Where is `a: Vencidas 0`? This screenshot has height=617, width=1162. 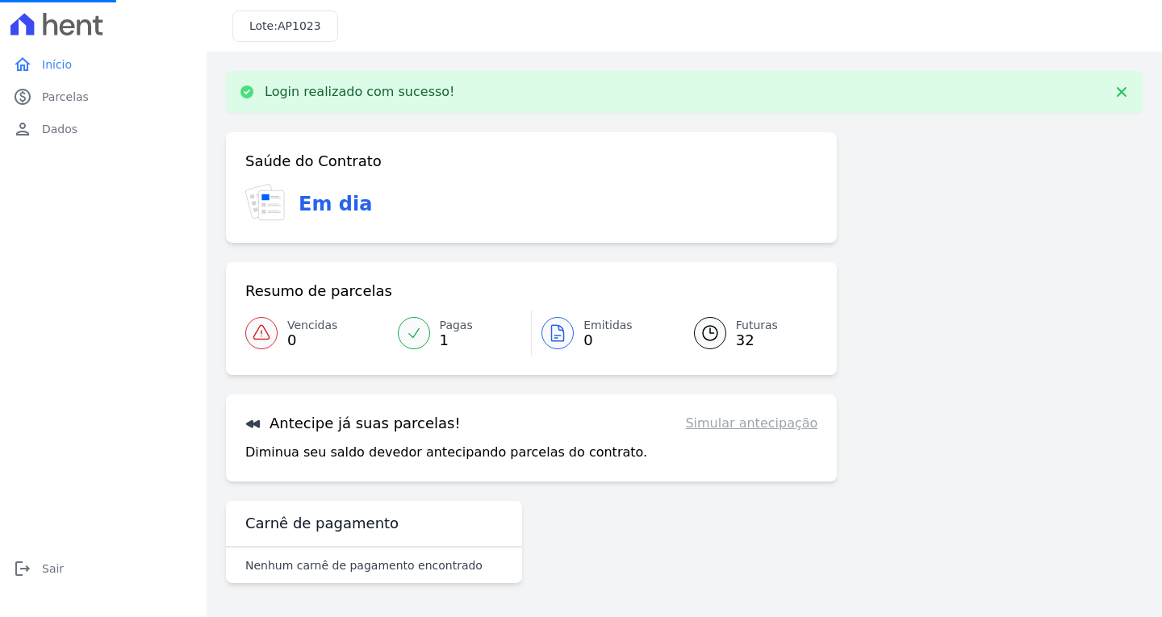
a: Vencidas 0 is located at coordinates (316, 333).